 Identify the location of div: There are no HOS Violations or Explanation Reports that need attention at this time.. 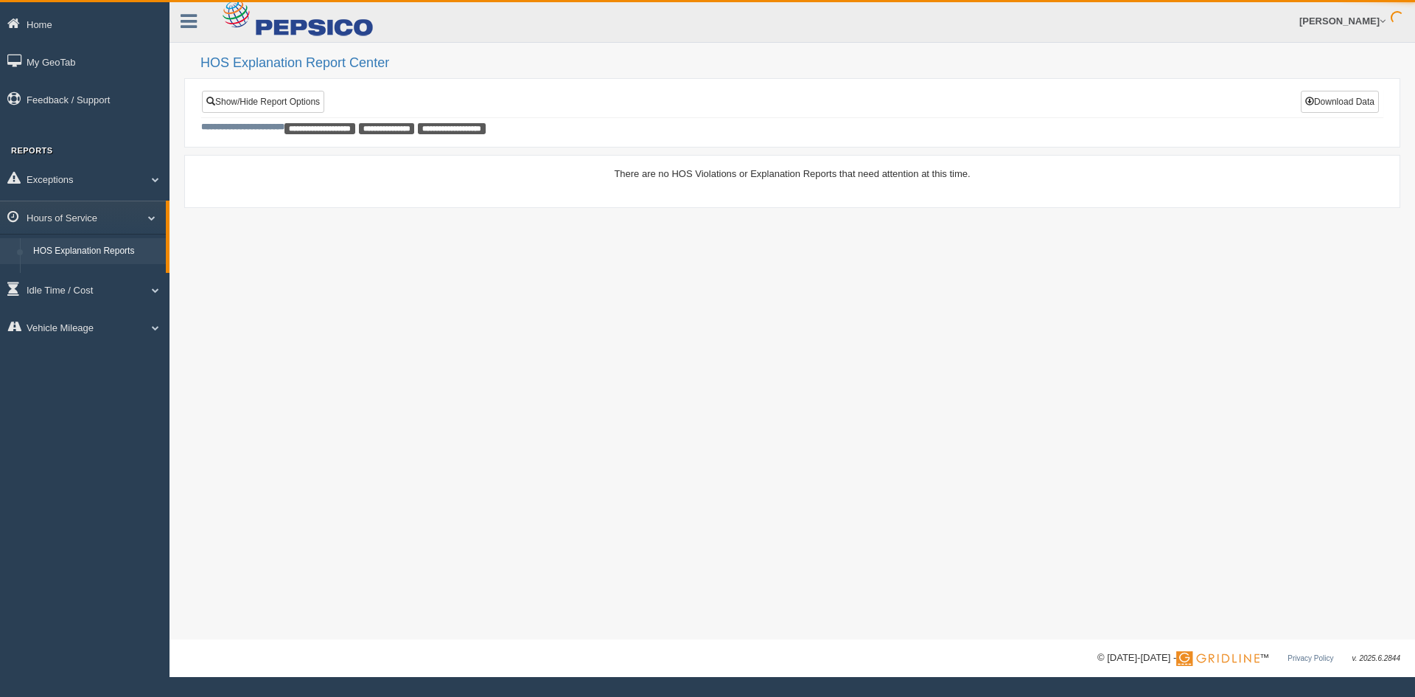
(792, 173).